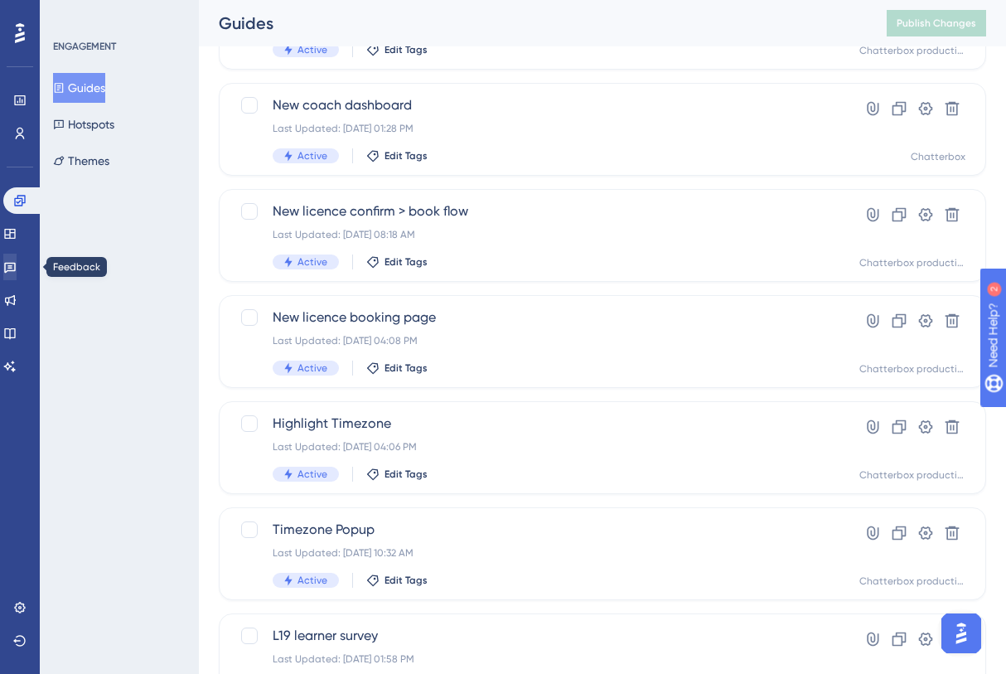 This screenshot has height=674, width=1006. What do you see at coordinates (71, 14) in the screenshot?
I see `span: Need Help?` at bounding box center [71, 14].